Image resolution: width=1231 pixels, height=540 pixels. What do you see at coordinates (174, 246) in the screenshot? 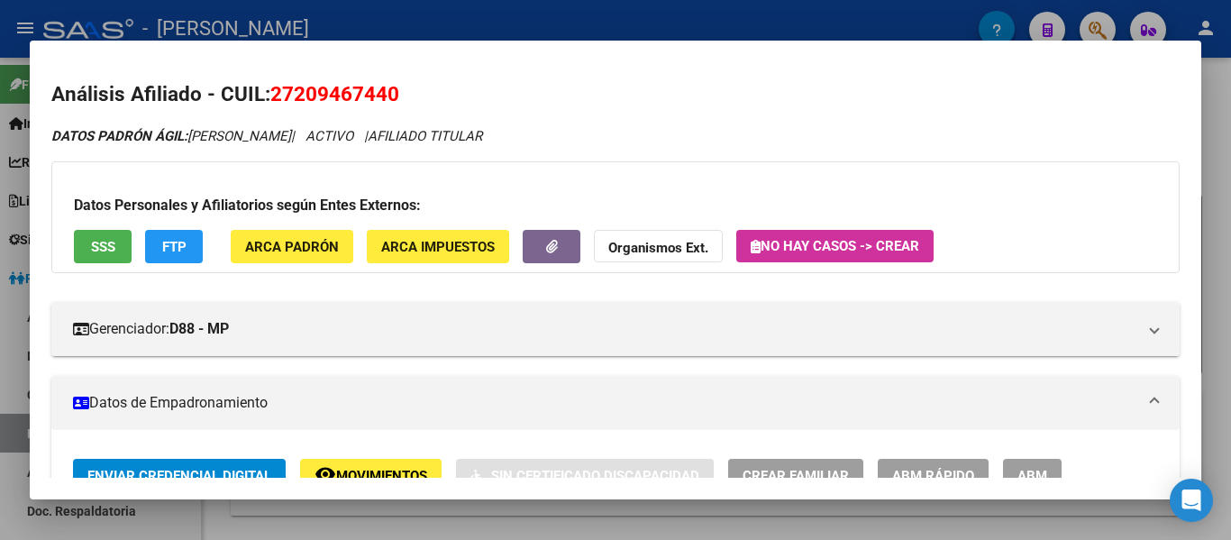
I see `button: FTP` at bounding box center [174, 246].